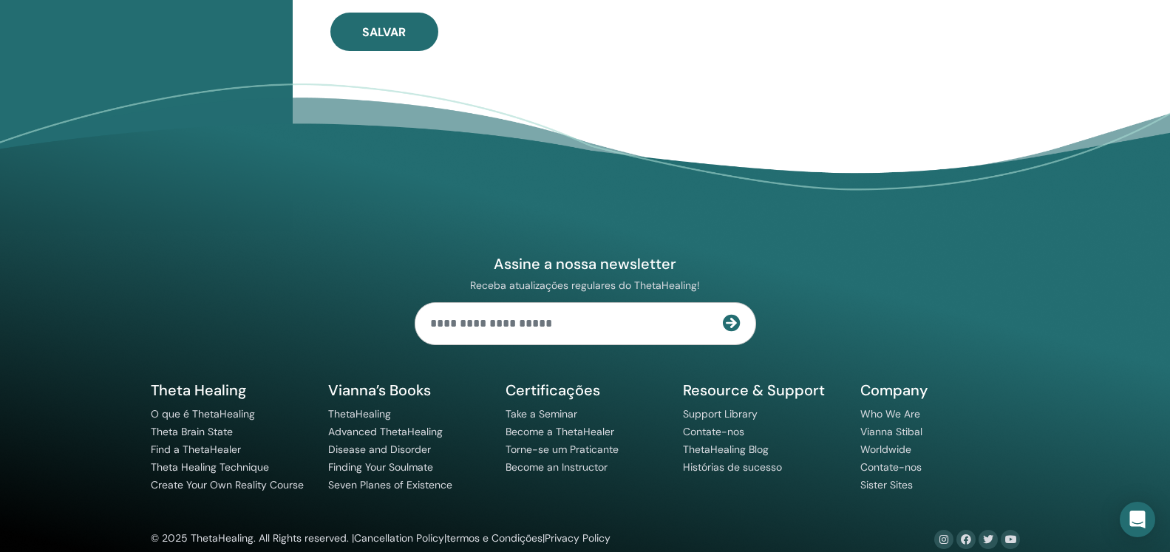 This screenshot has width=1170, height=552. Describe the element at coordinates (541, 414) in the screenshot. I see `a: Take a Seminar` at that location.